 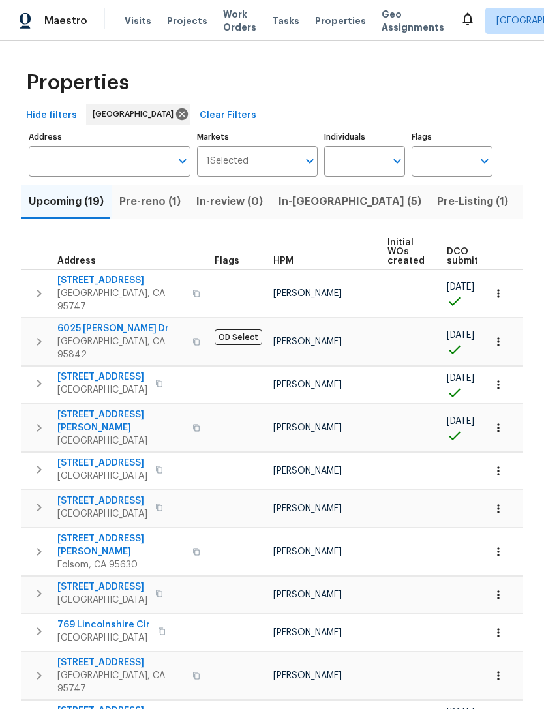 I want to click on span: Maestro, so click(x=66, y=21).